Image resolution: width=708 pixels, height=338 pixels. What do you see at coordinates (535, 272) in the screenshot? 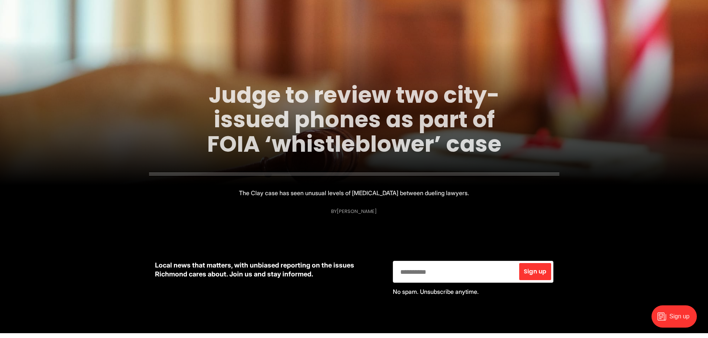
I see `span: Sign up` at bounding box center [535, 272].